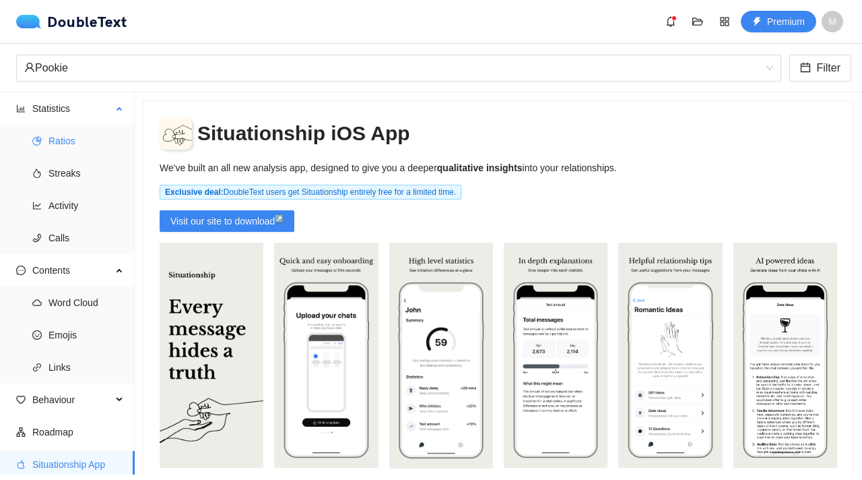 The height and width of the screenshot is (480, 862). Describe the element at coordinates (78, 432) in the screenshot. I see `span: Roadmap` at that location.